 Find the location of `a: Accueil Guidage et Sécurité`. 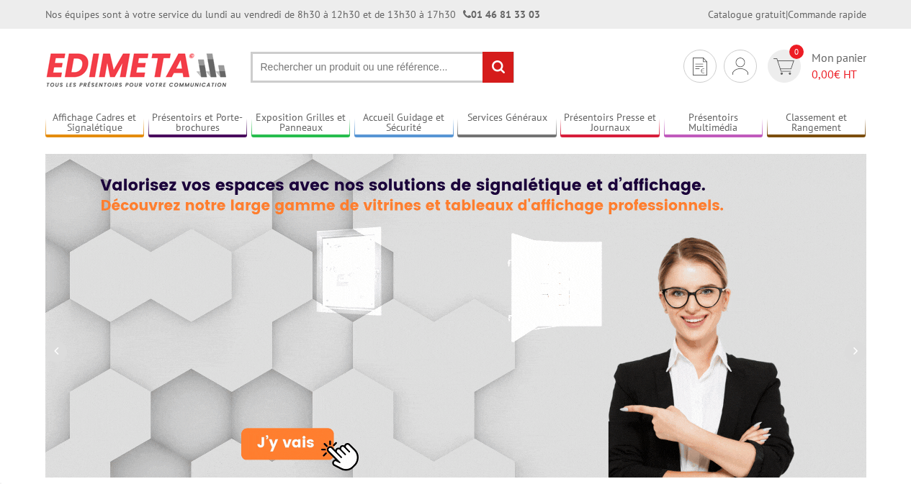

a: Accueil Guidage et Sécurité is located at coordinates (404, 123).